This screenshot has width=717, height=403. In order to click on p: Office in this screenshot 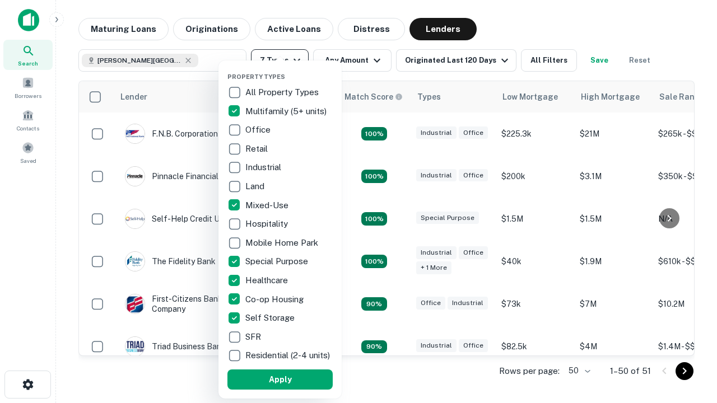, I will do `click(259, 130)`.